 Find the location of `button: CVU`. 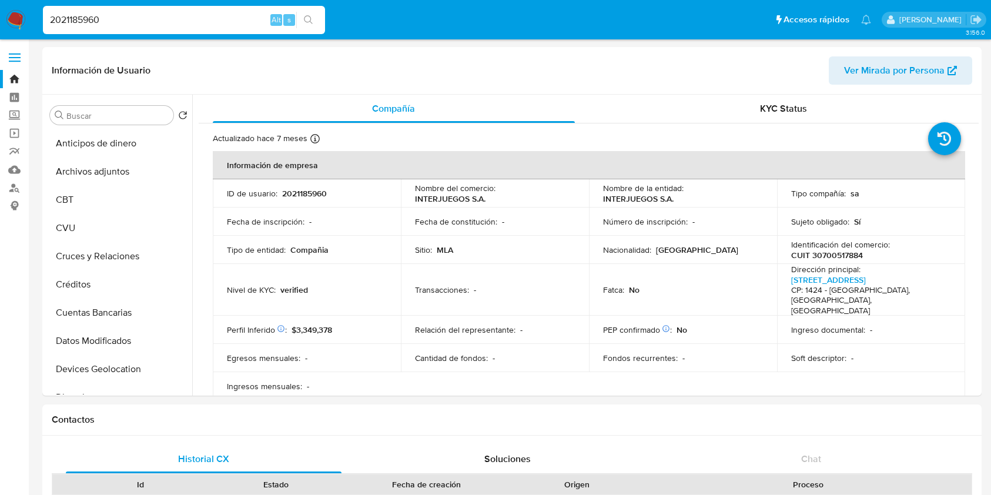

button: CVU is located at coordinates (119, 228).